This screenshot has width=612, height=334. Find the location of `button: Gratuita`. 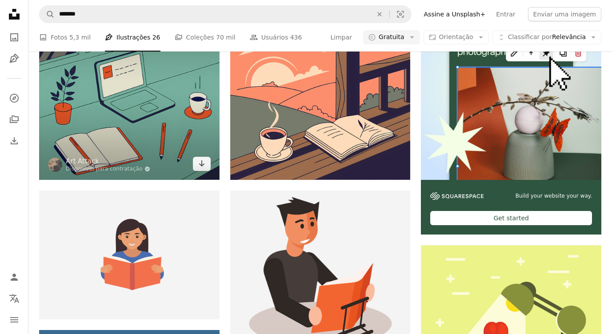

button: Gratuita is located at coordinates (392, 37).